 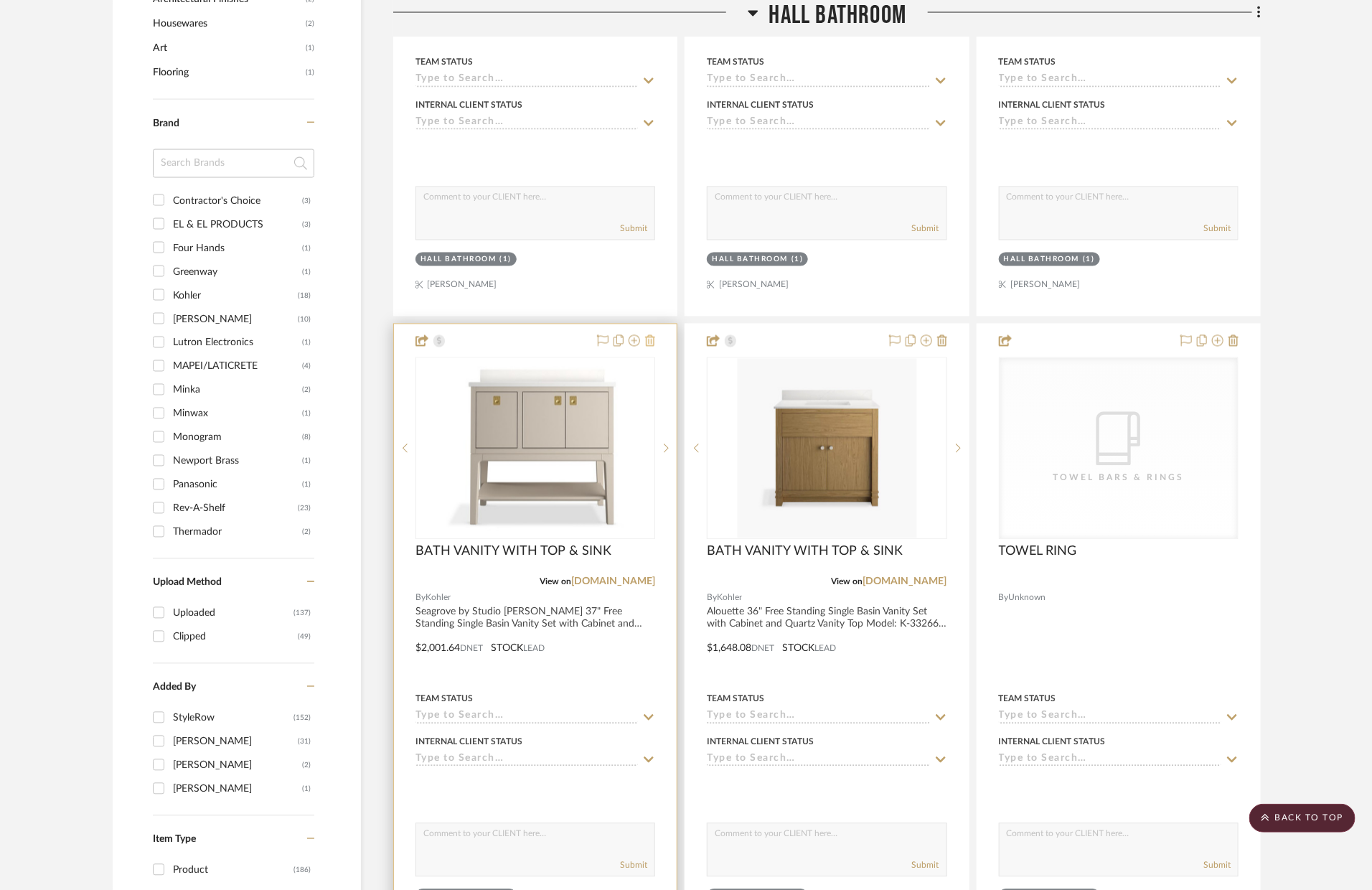 I want to click on div: EL & EL PRODUCTS, so click(x=237, y=224).